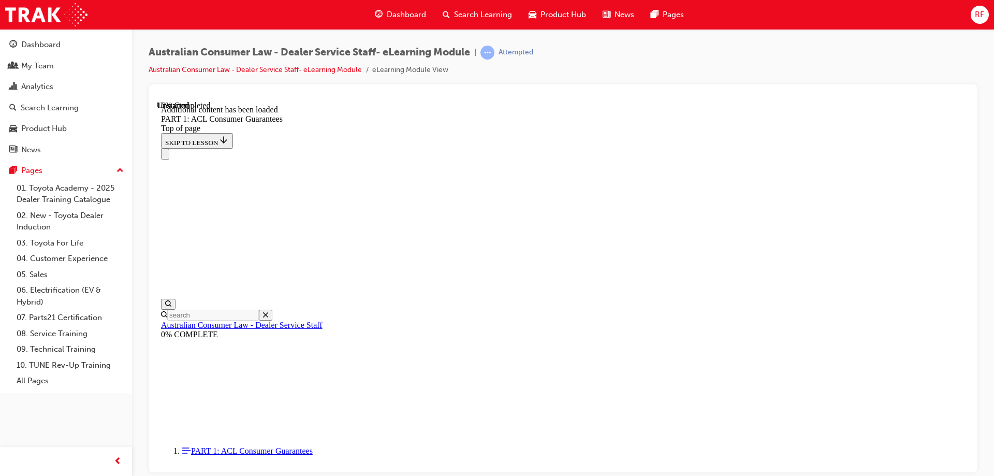 The image size is (994, 476). I want to click on a: 06. Electrification (EV & Hybrid), so click(70, 296).